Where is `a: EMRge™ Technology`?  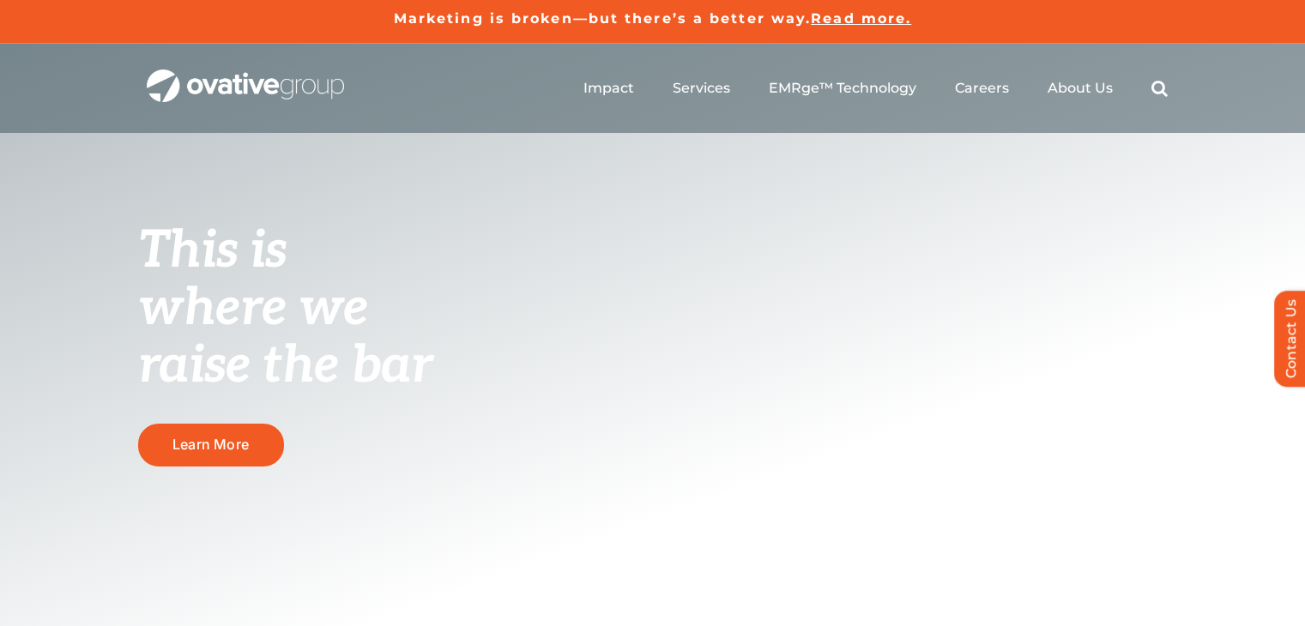
a: EMRge™ Technology is located at coordinates (842, 88).